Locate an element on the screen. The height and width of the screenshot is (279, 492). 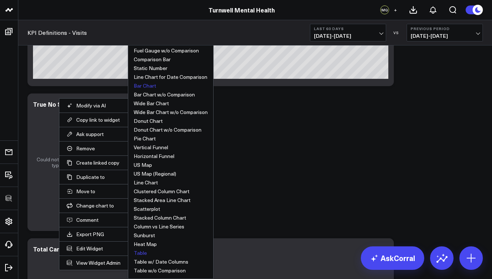
button: Bar Chart is located at coordinates (145, 86).